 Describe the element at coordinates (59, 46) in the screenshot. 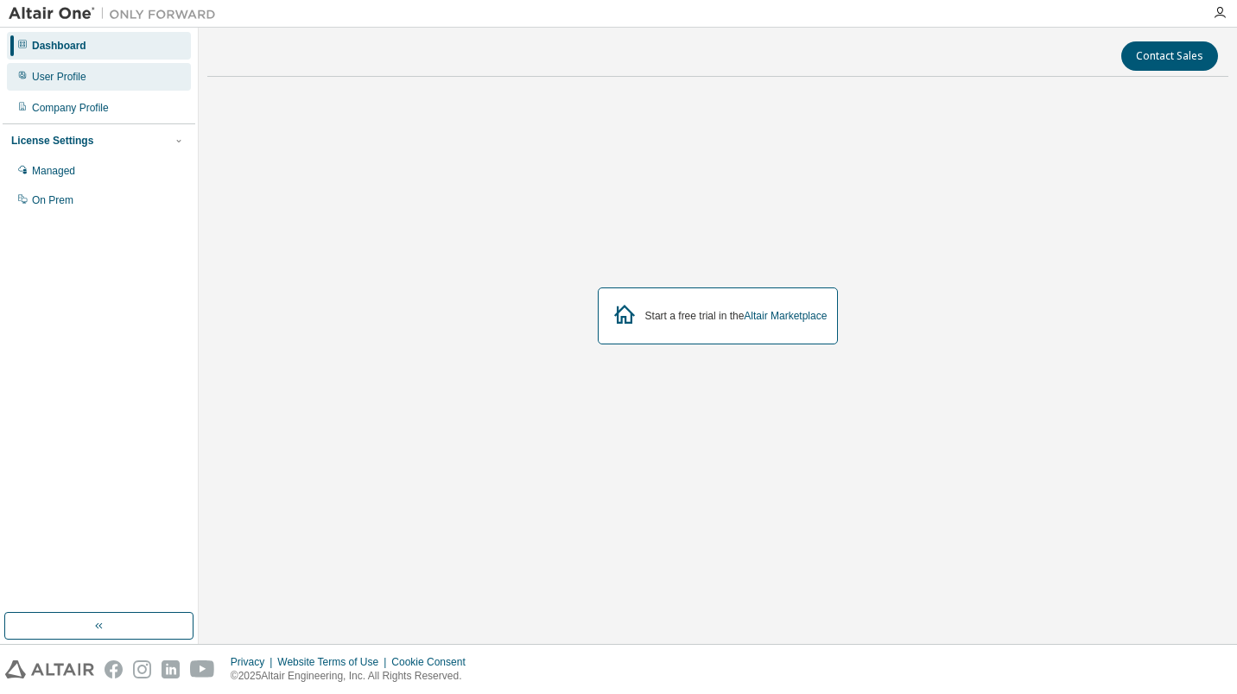

I see `div: Dashboard` at that location.